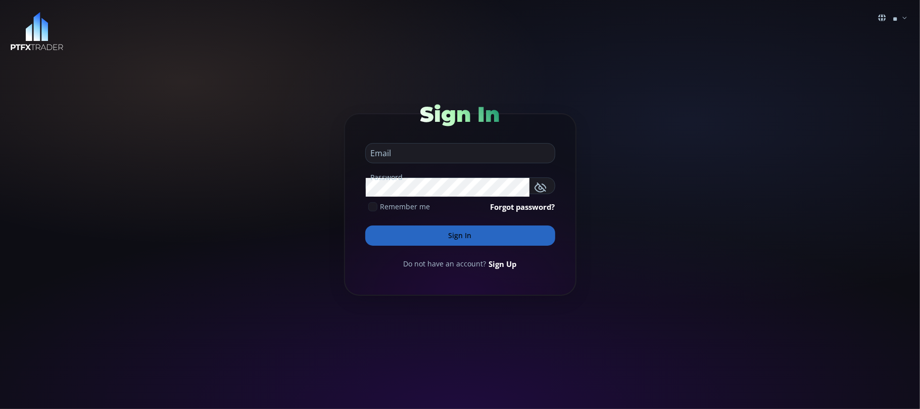 Image resolution: width=920 pixels, height=409 pixels. What do you see at coordinates (37, 31) in the screenshot?
I see `img: LOGO` at bounding box center [37, 31].